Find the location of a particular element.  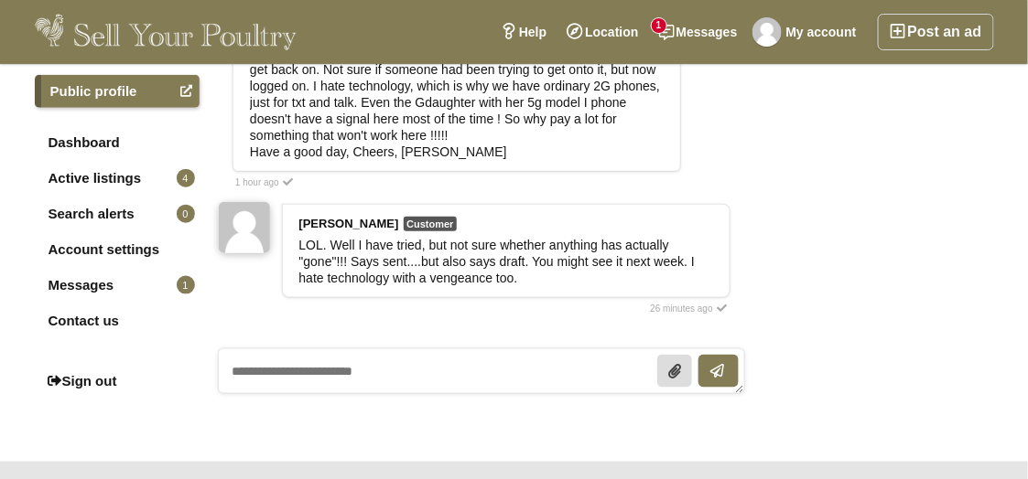

span: 0 is located at coordinates (186, 214).